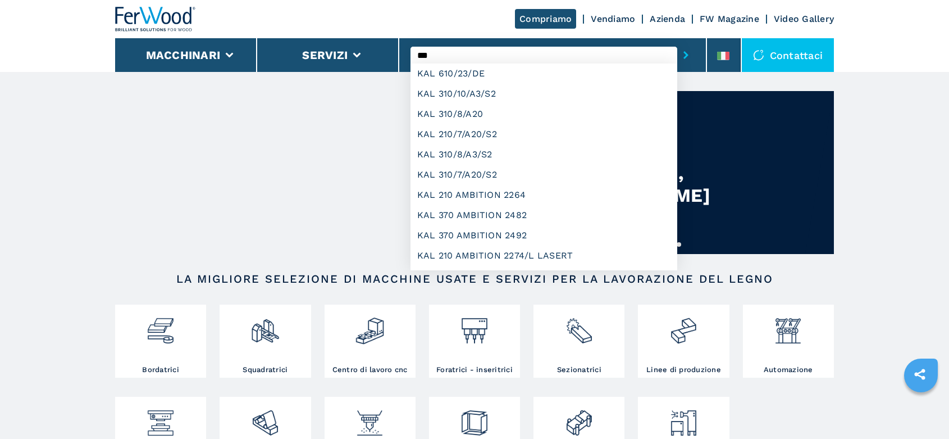  Describe the element at coordinates (475, 370) in the screenshot. I see `h3: Foratrici - inseritrici` at that location.